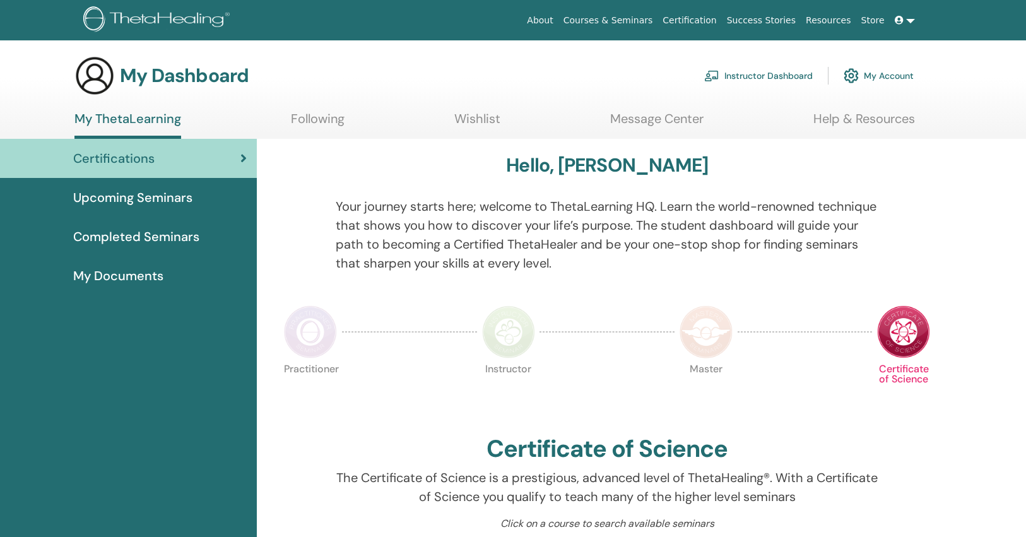 The height and width of the screenshot is (537, 1026). What do you see at coordinates (128, 125) in the screenshot?
I see `a: My ThetaLearning` at bounding box center [128, 125].